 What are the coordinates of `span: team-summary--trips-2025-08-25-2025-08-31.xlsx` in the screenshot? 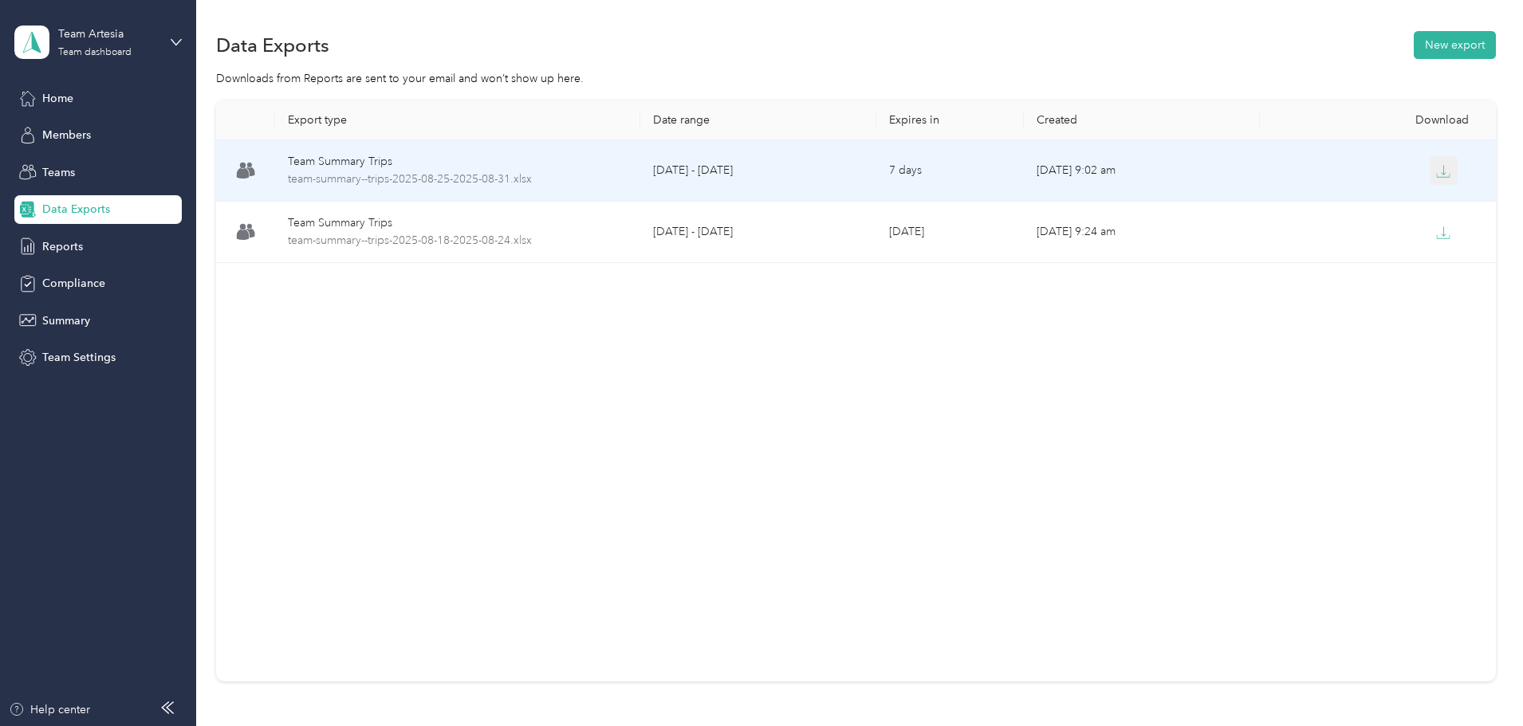 It's located at (458, 179).